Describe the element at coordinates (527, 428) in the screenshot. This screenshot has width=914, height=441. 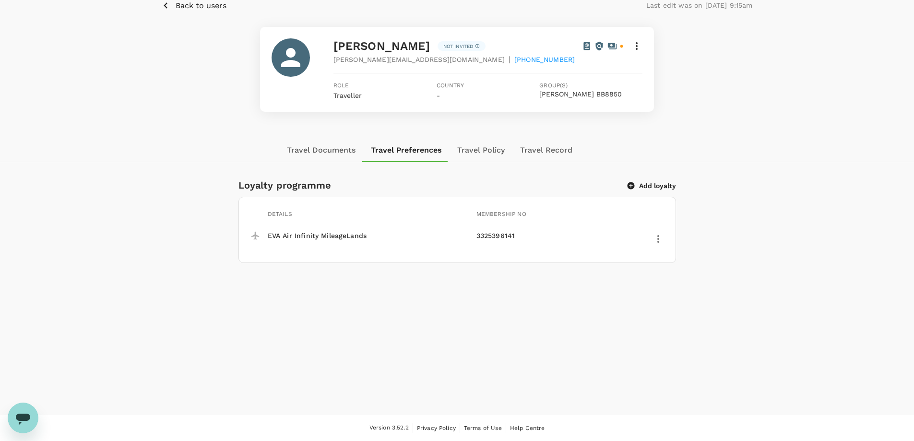
I see `span: Help Centre` at that location.